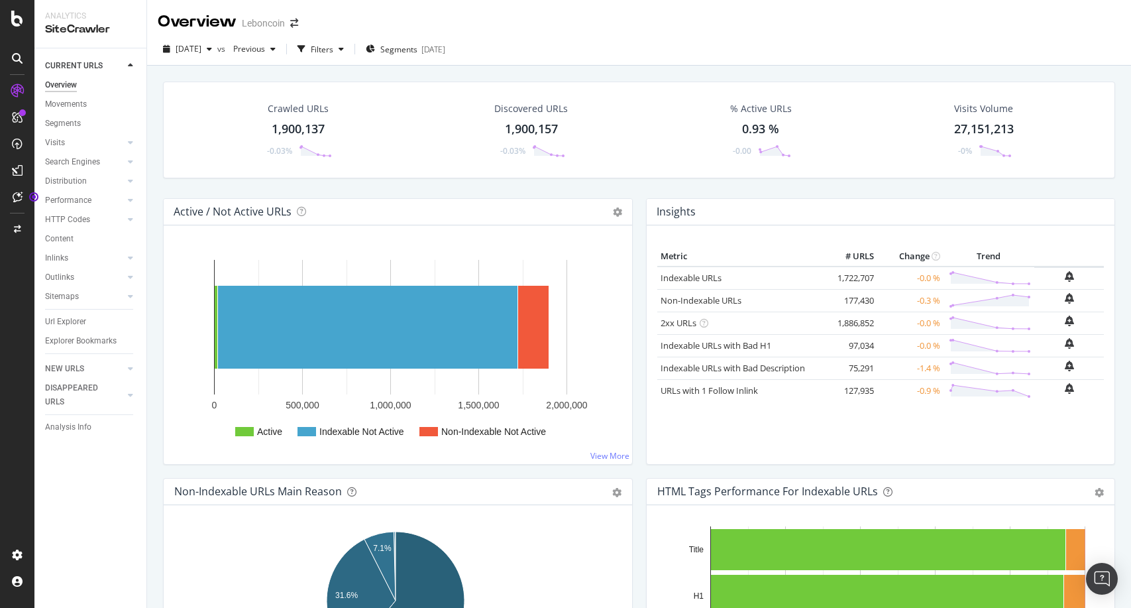 This screenshot has width=1131, height=608. What do you see at coordinates (983, 109) in the screenshot?
I see `div: Visits Volume` at bounding box center [983, 109].